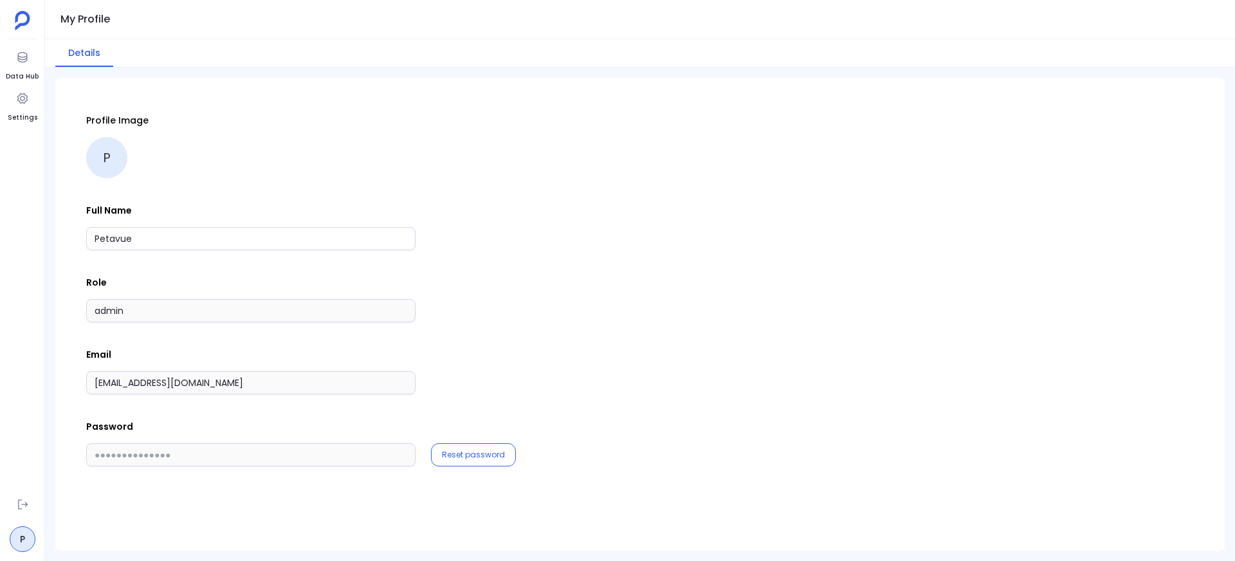 This screenshot has height=561, width=1235. I want to click on span: Data Hub, so click(22, 77).